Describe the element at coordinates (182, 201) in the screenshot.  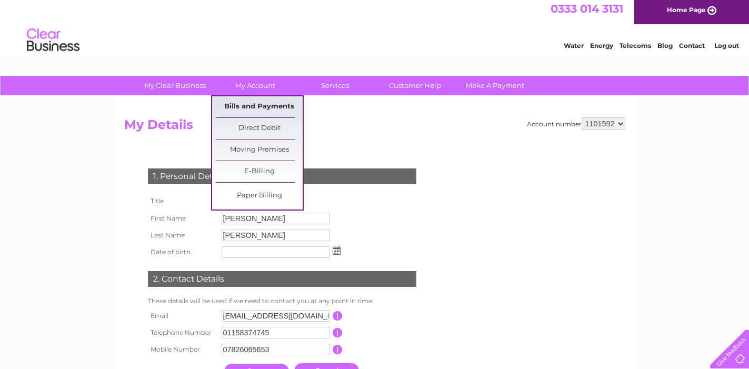
I see `th: Title` at that location.